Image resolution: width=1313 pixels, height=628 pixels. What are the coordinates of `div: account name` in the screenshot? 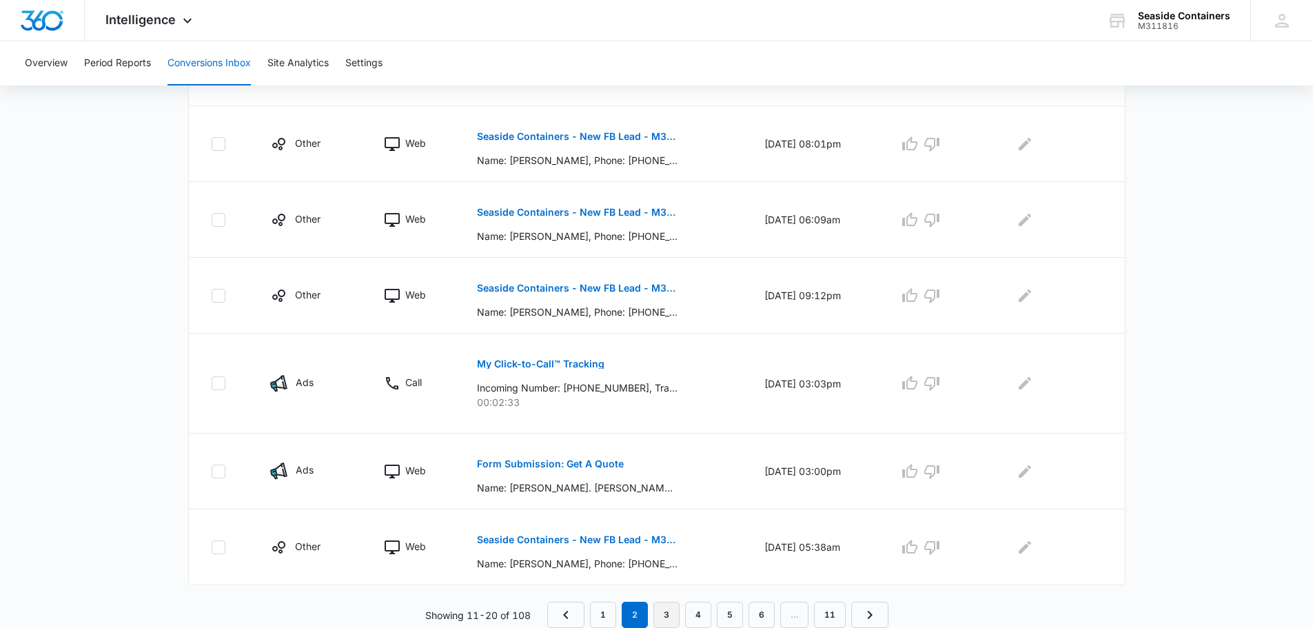 It's located at (1184, 16).